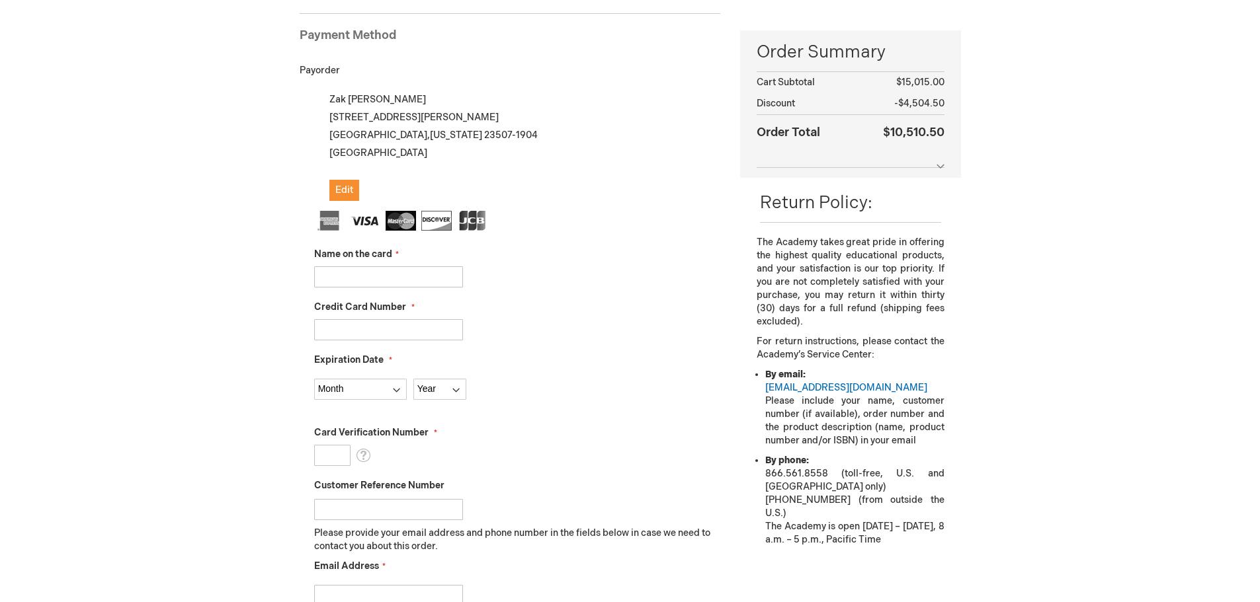 The width and height of the screenshot is (1260, 602). I want to click on img: American Express, so click(329, 221).